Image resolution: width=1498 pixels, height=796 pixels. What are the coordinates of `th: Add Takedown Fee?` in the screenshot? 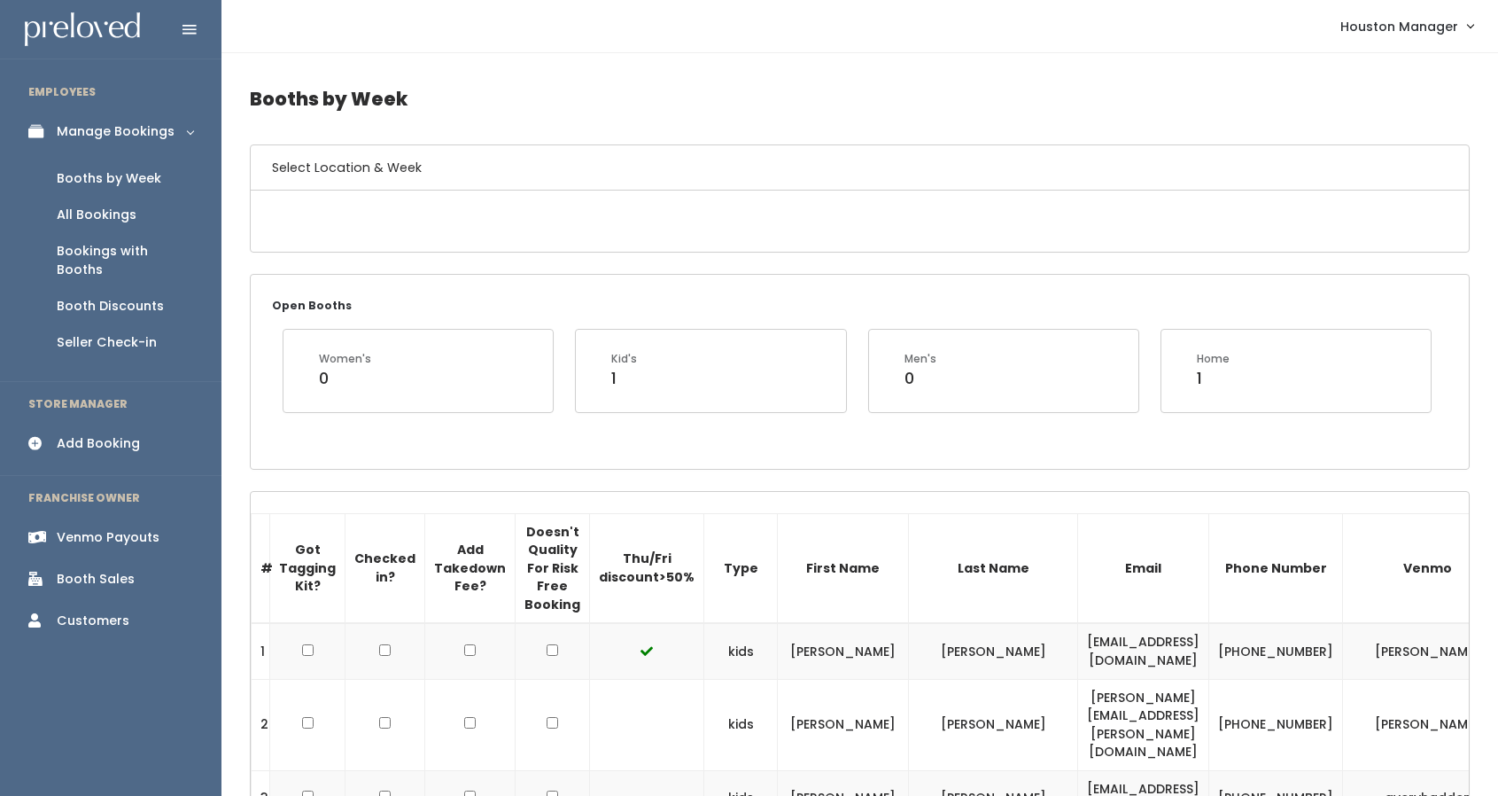 It's located at (470, 568).